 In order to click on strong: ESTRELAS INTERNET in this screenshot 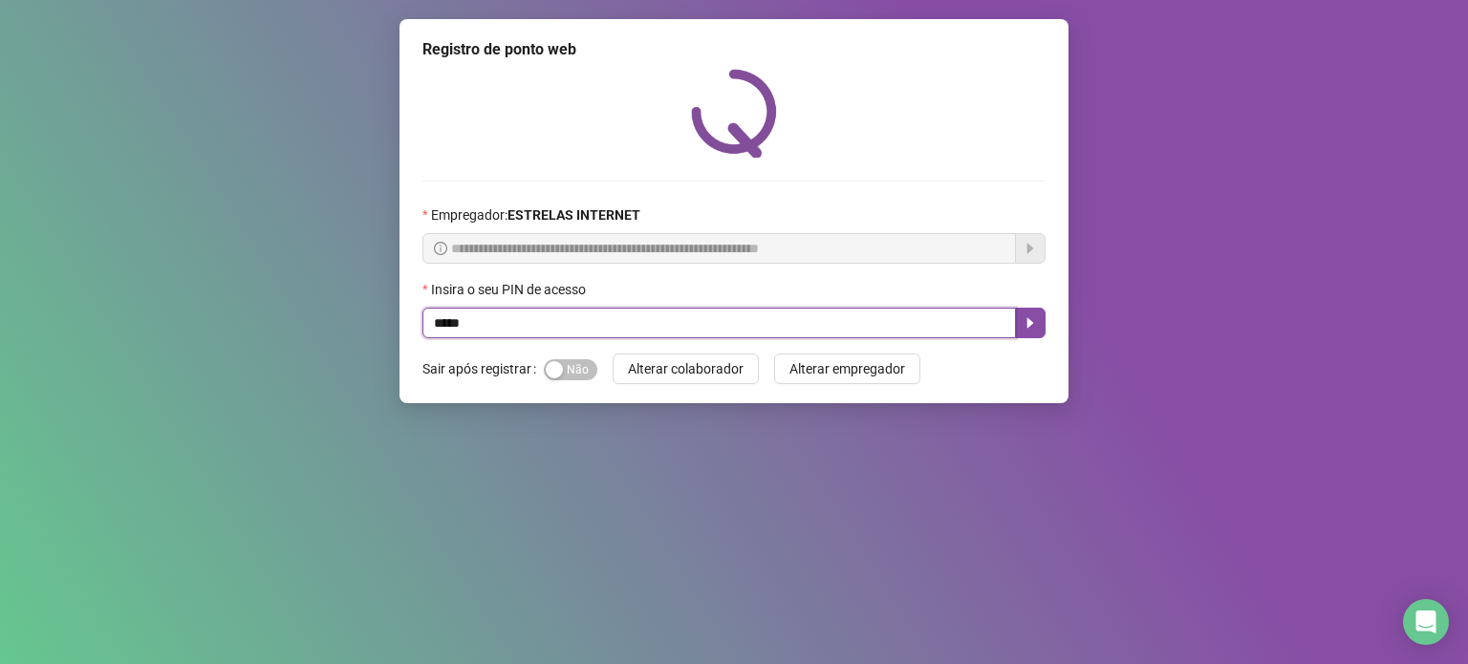, I will do `click(573, 215)`.